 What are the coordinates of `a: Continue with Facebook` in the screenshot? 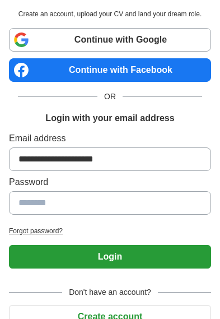 It's located at (110, 70).